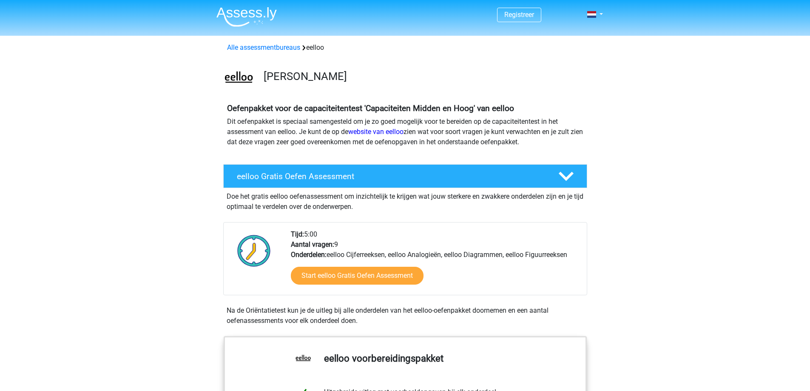 The width and height of the screenshot is (810, 391). What do you see at coordinates (312, 244) in the screenshot?
I see `b: Aantal vragen:` at bounding box center [312, 244].